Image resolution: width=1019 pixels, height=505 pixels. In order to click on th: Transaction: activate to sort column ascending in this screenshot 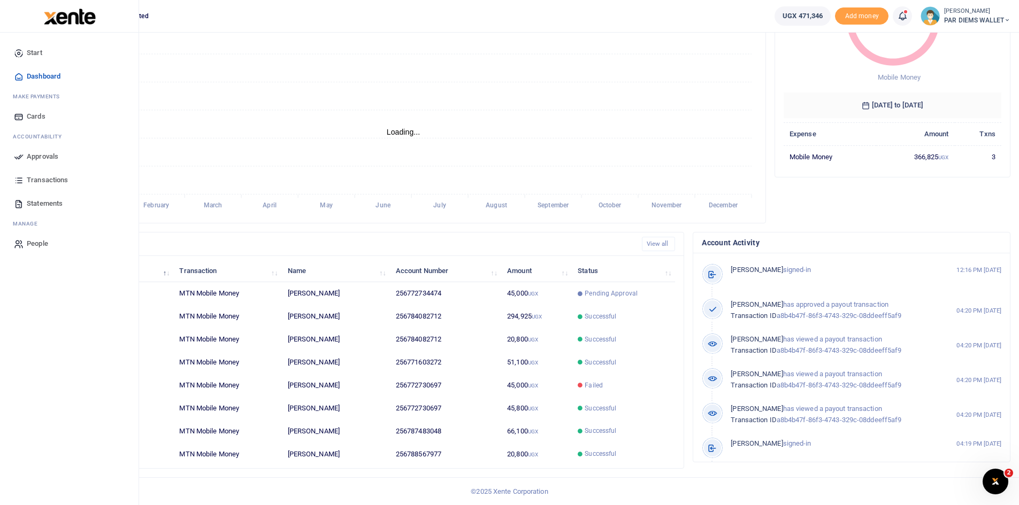, I will do `click(227, 271)`.